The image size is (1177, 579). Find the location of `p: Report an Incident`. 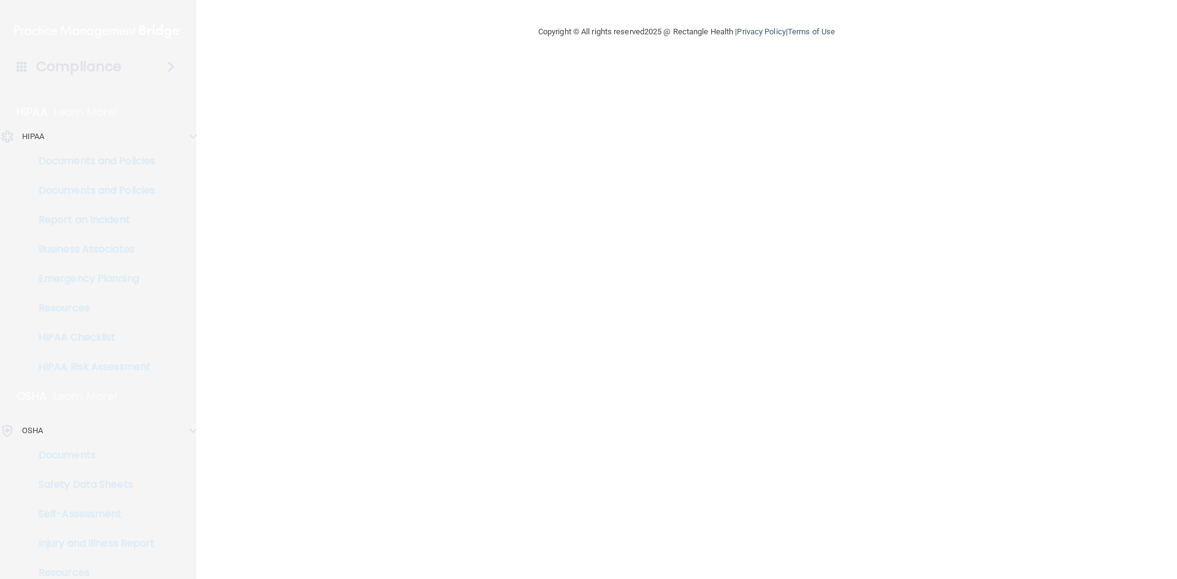

p: Report an Incident is located at coordinates (91, 220).